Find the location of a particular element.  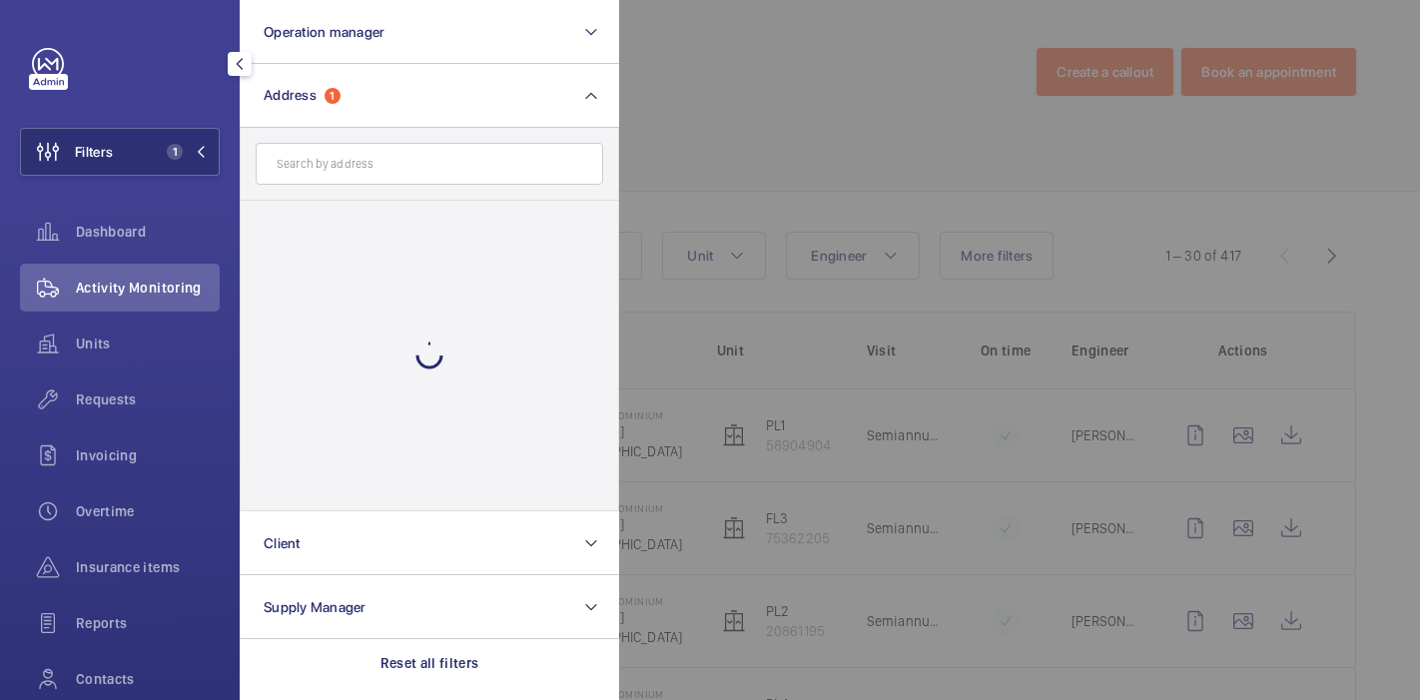

button: Filters1 is located at coordinates (120, 152).